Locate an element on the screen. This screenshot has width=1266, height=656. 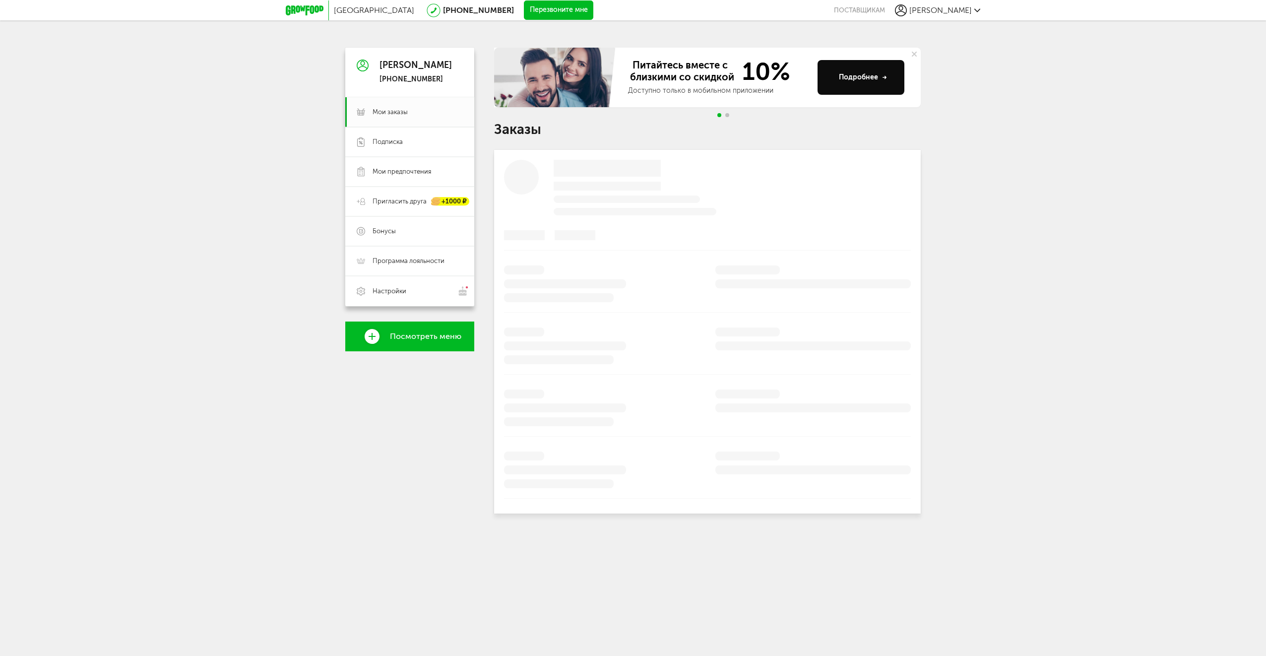
h1: Заказы is located at coordinates (707, 129).